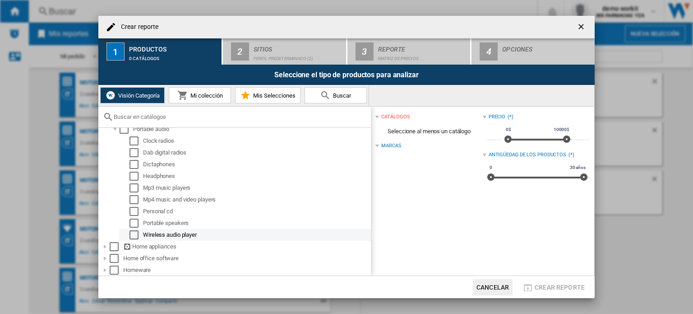 The height and width of the screenshot is (314, 693). I want to click on div: Clock radios, so click(256, 141).